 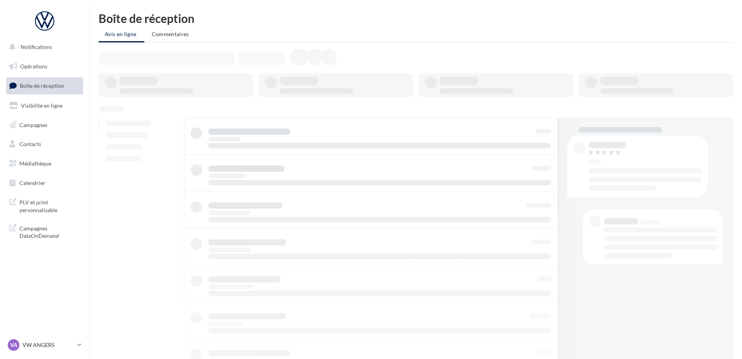 I want to click on span: Calendrier, so click(x=32, y=182).